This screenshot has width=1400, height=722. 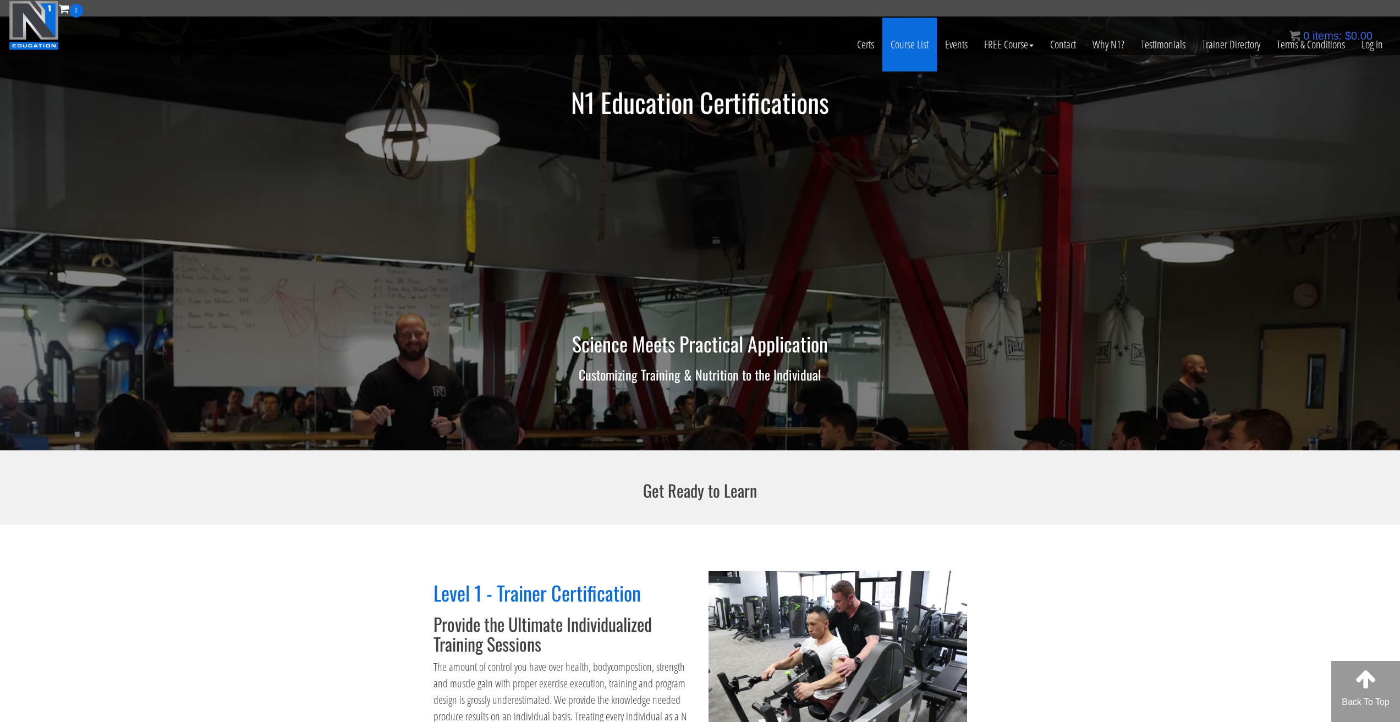 What do you see at coordinates (1063, 45) in the screenshot?
I see `a: Contact` at bounding box center [1063, 45].